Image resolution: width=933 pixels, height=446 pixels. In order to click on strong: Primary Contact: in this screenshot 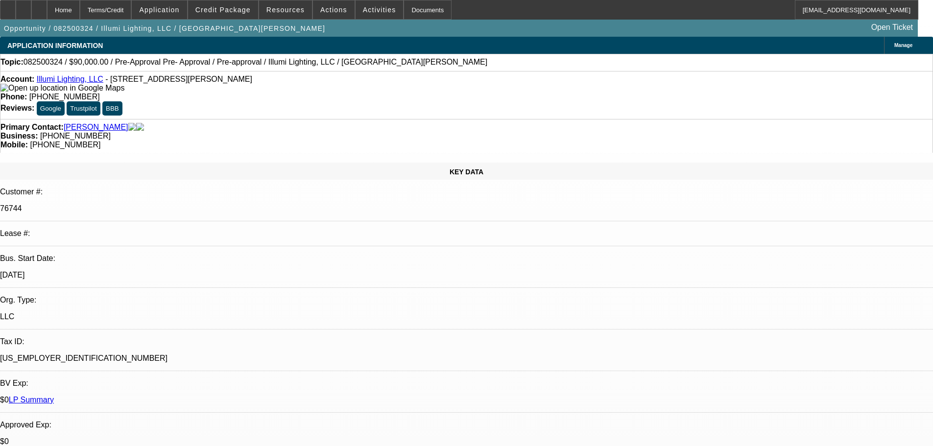, I will do `click(32, 127)`.